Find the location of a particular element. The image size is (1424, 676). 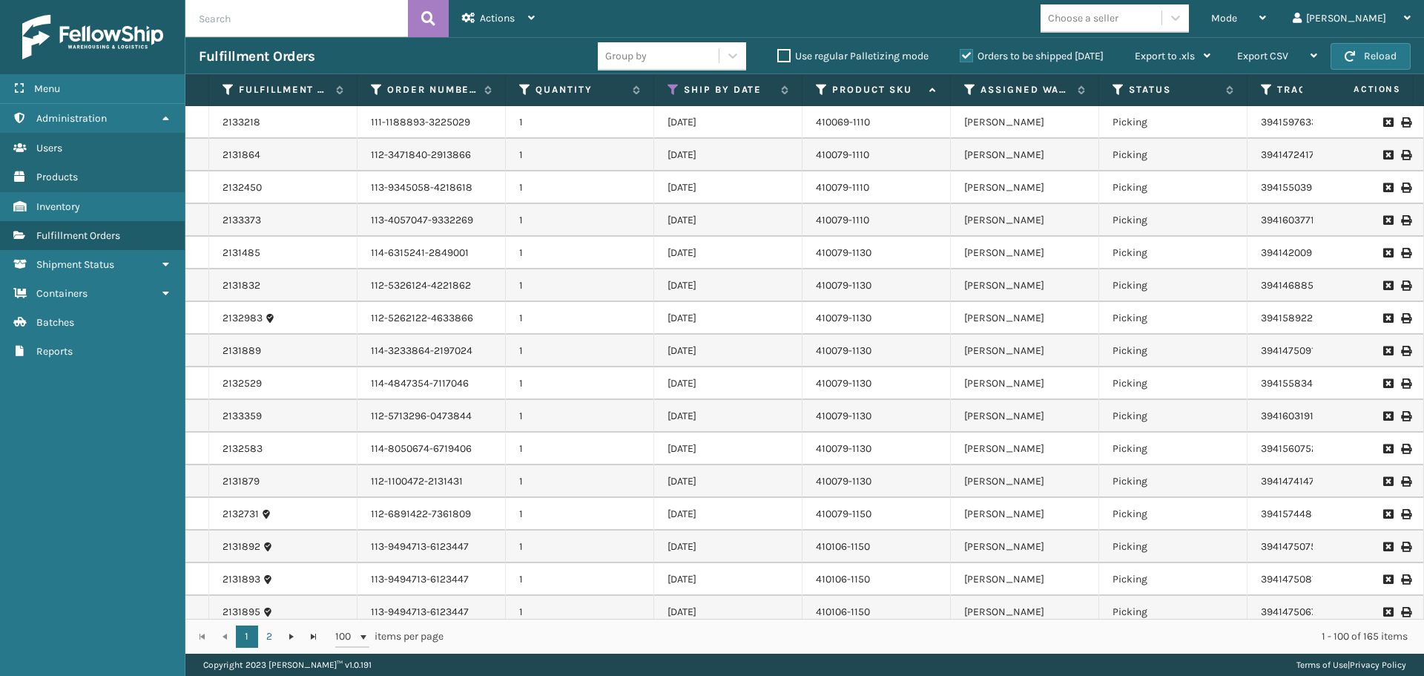

a: 2131832 is located at coordinates (241, 286).